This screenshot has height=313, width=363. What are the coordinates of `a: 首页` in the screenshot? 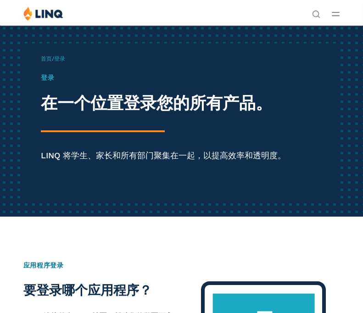 It's located at (46, 59).